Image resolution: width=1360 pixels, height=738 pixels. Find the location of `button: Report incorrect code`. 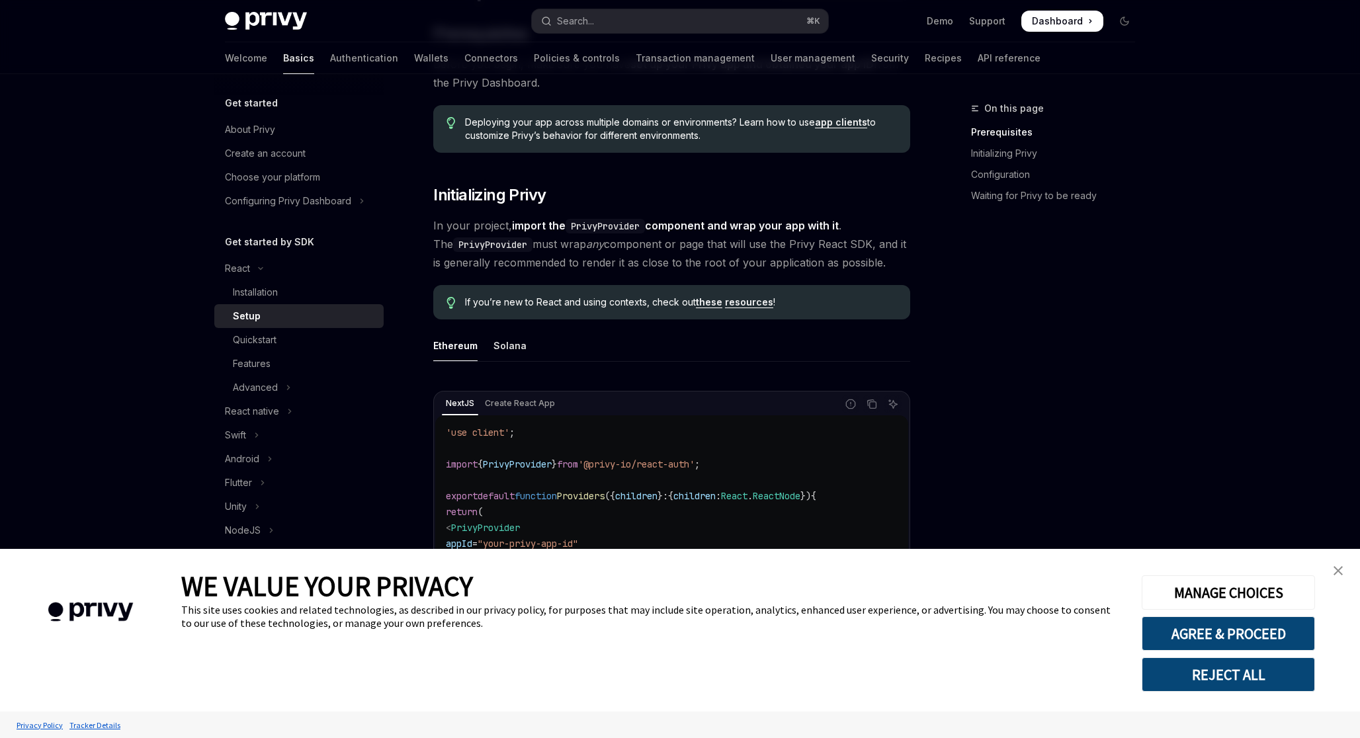

button: Report incorrect code is located at coordinates (851, 404).